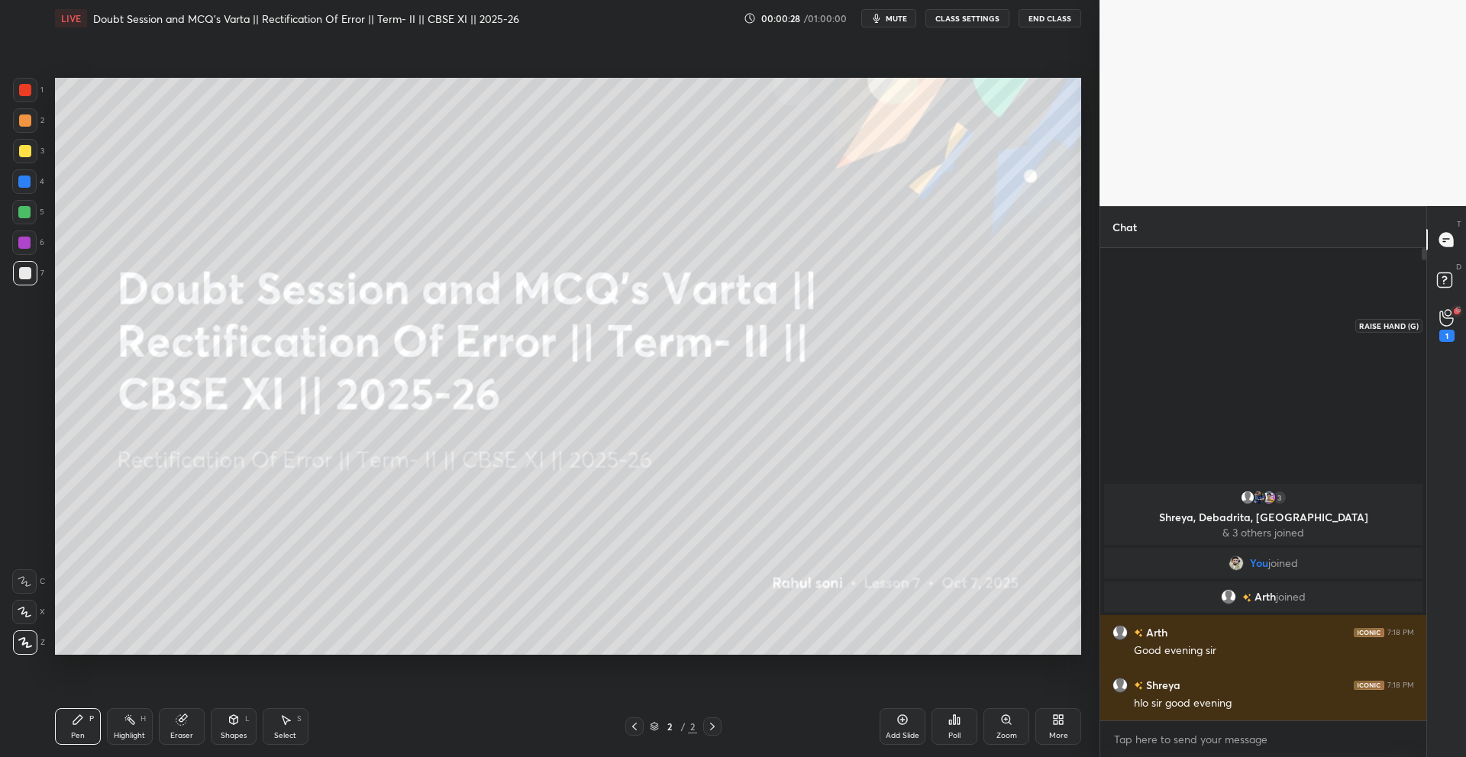 This screenshot has height=757, width=1466. What do you see at coordinates (247, 719) in the screenshot?
I see `div: L` at bounding box center [247, 719].